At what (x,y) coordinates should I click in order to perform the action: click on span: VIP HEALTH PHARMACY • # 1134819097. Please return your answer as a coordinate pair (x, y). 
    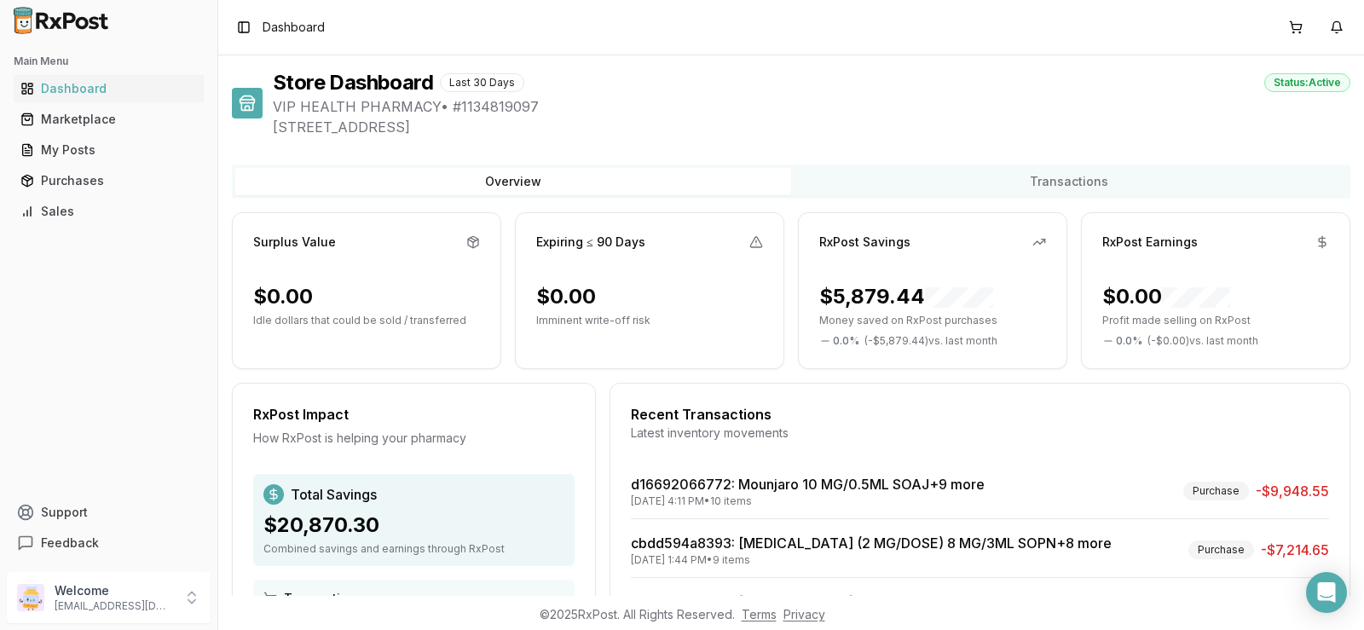
    Looking at the image, I should click on (811, 107).